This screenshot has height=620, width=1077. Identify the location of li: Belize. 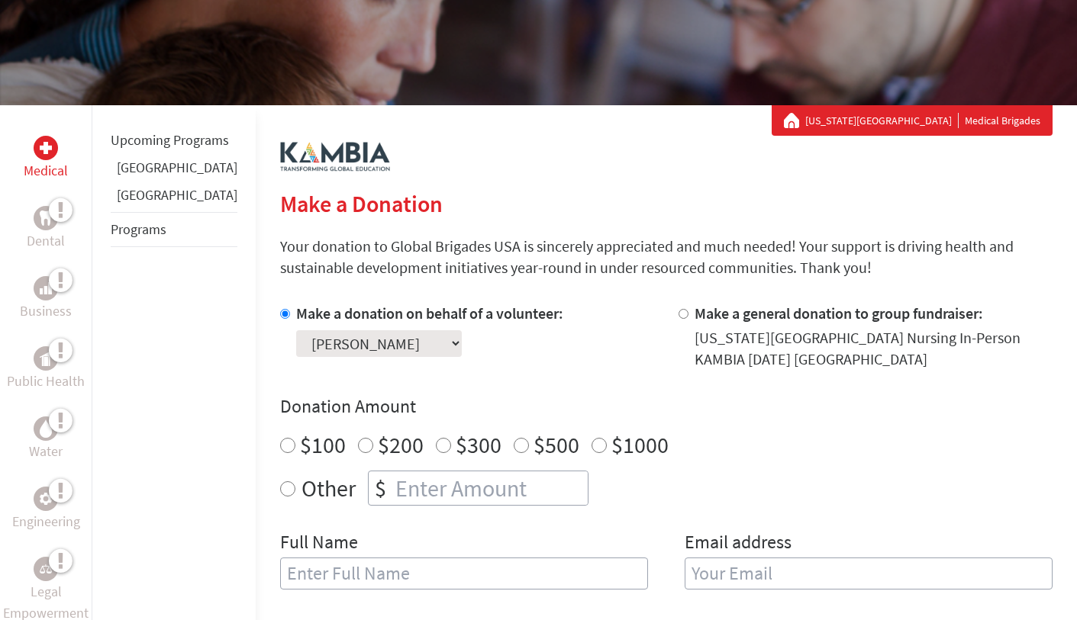
(174, 171).